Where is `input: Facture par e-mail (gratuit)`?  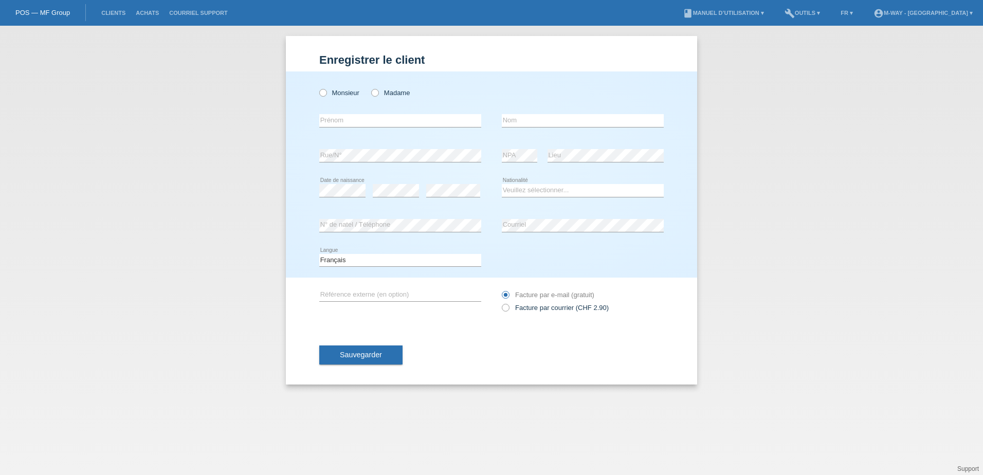
input: Facture par e-mail (gratuit) is located at coordinates (505, 297).